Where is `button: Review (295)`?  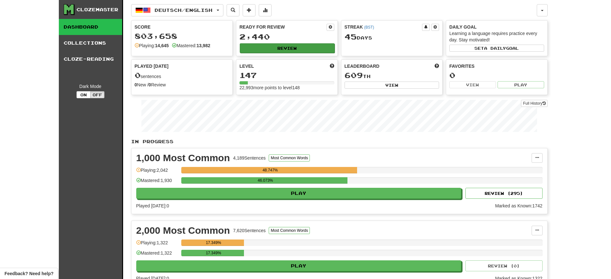
button: Review (295) is located at coordinates (504, 194).